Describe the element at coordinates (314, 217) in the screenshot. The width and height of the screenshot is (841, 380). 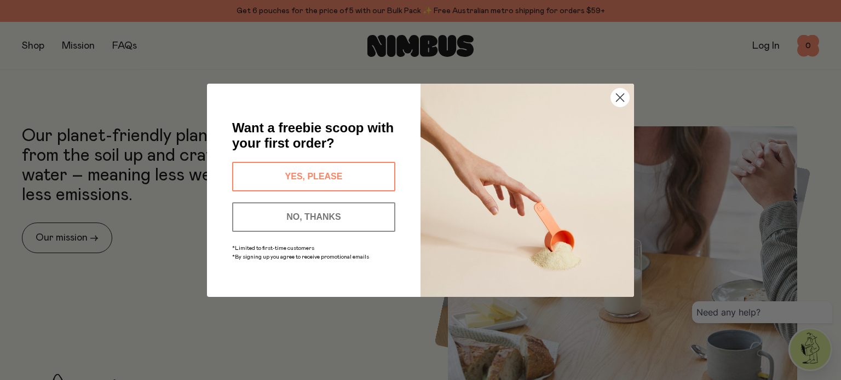
I see `button: NO, THANKS` at that location.